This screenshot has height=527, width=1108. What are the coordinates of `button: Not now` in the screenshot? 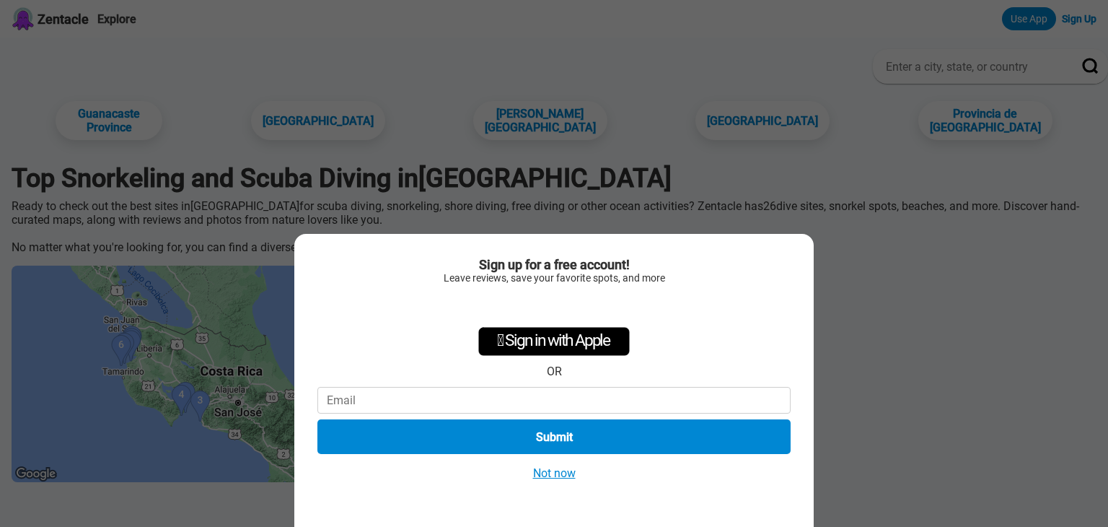 It's located at (554, 472).